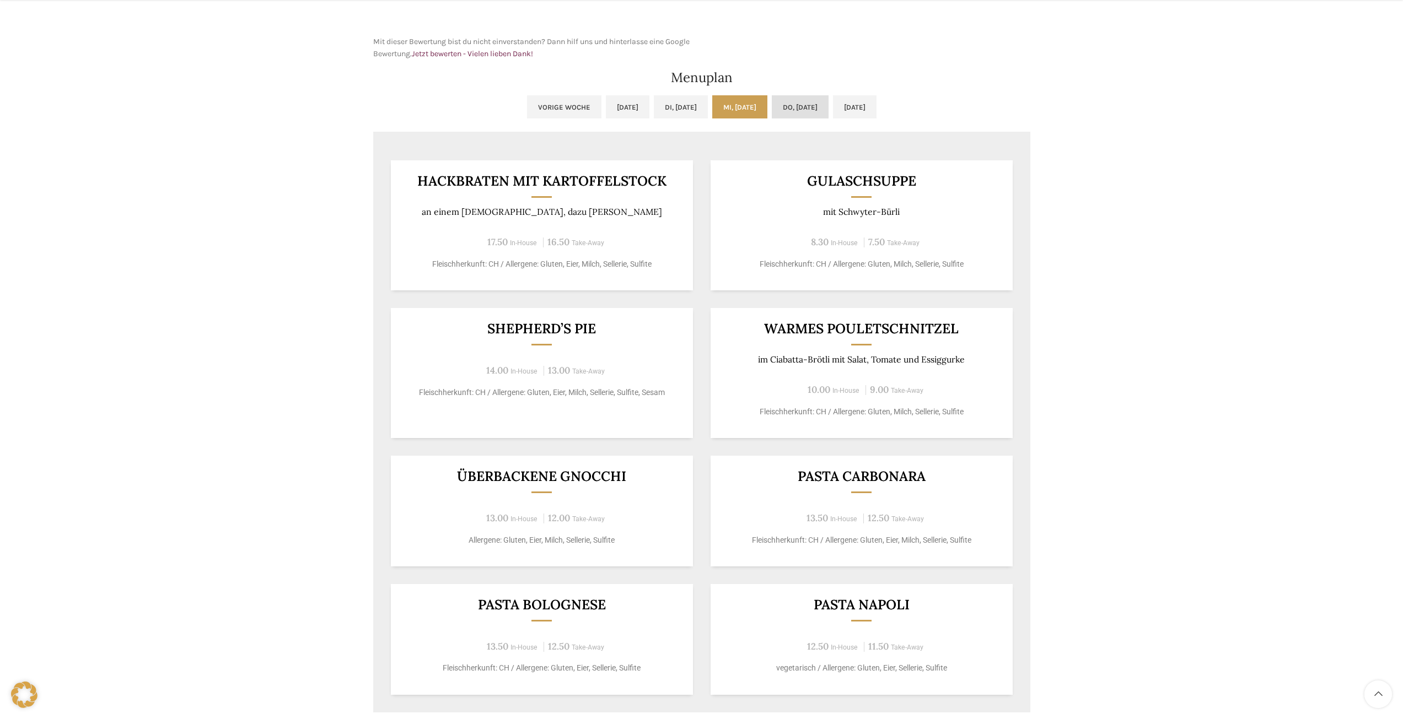  I want to click on span: 12.00, so click(559, 518).